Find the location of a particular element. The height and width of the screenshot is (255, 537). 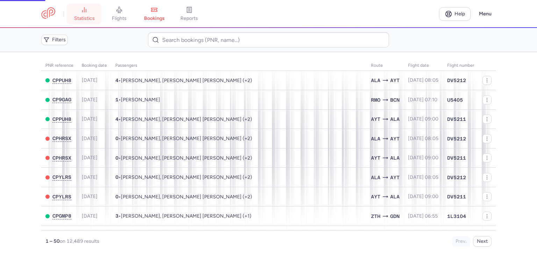

span: 1 is located at coordinates (117, 100).